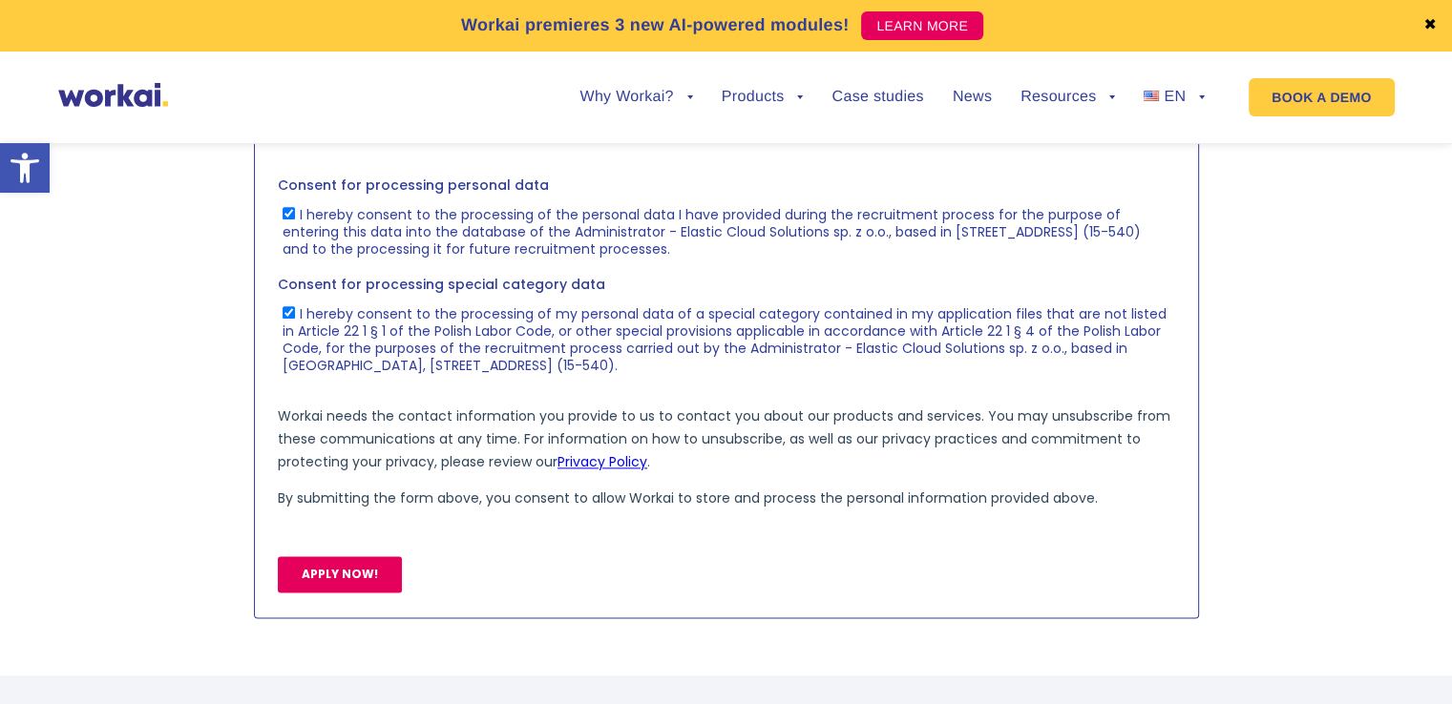  Describe the element at coordinates (972, 97) in the screenshot. I see `a: News` at that location.